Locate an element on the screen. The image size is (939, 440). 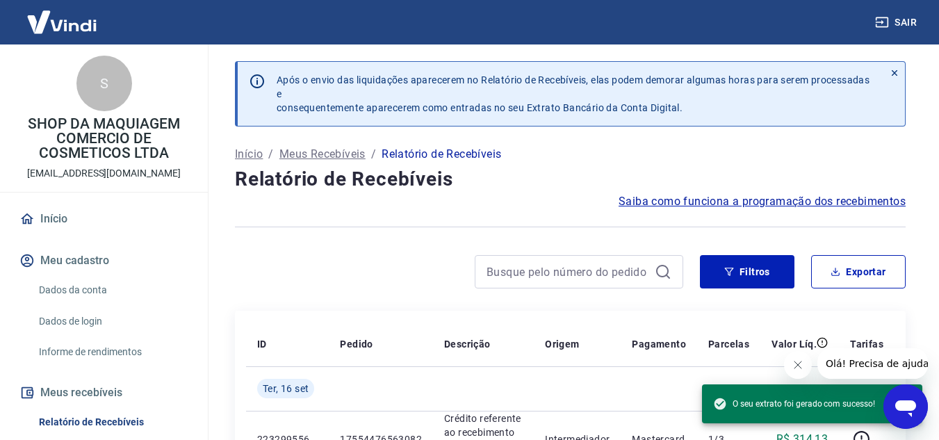
p: Valor Líq. is located at coordinates (794, 344).